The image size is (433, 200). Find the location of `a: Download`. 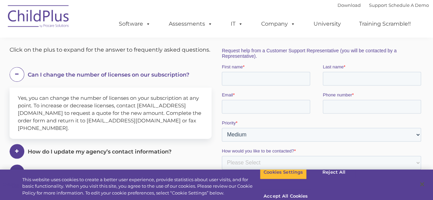

a: Download is located at coordinates (349, 5).